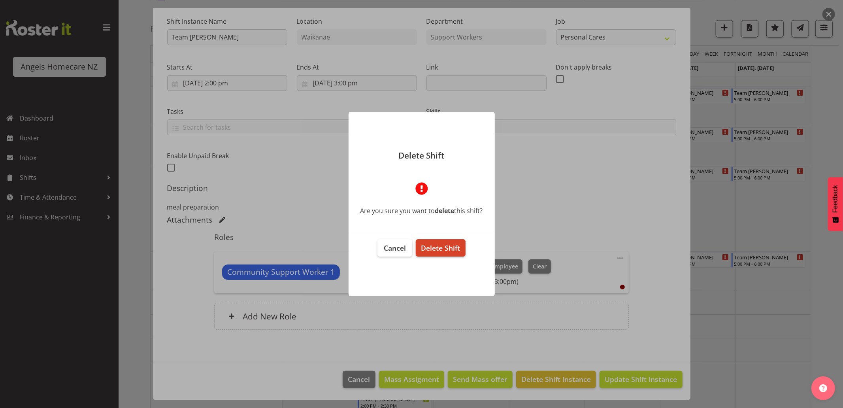 The height and width of the screenshot is (408, 843). Describe the element at coordinates (422, 155) in the screenshot. I see `p: Delete Shift` at that location.